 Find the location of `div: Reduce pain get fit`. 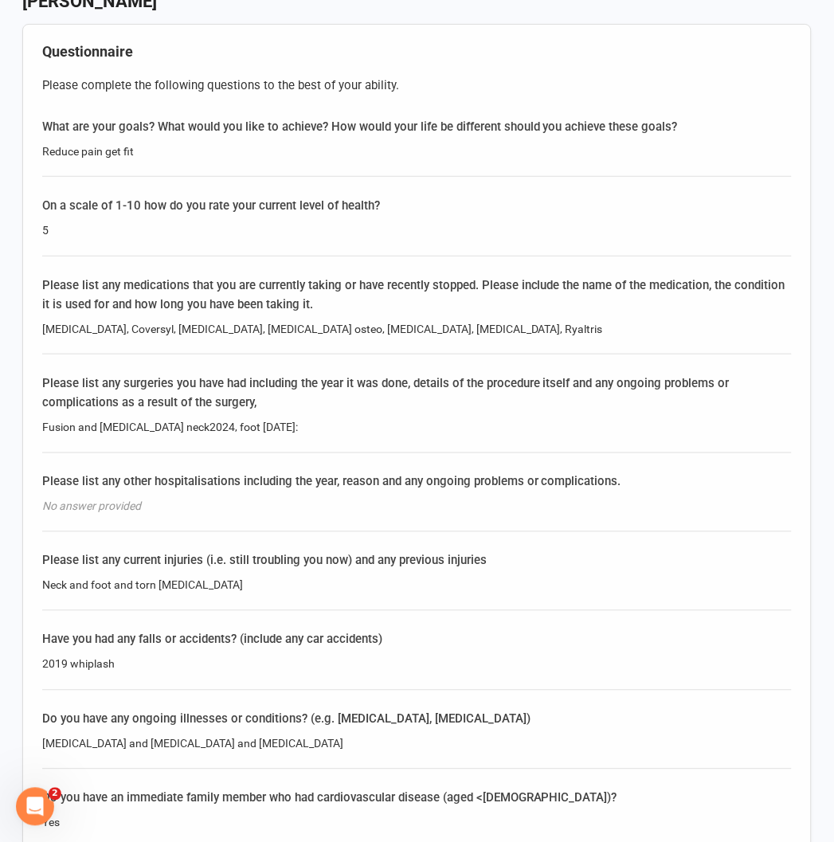

div: Reduce pain get fit is located at coordinates (416, 151).